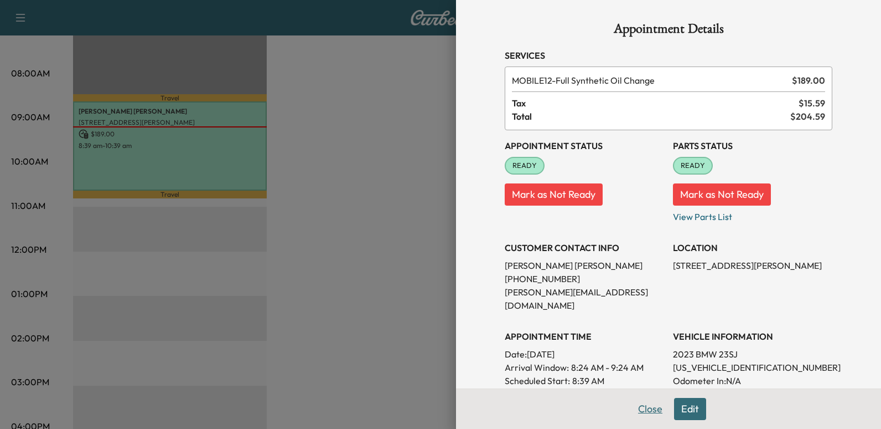 This screenshot has width=881, height=429. Describe the element at coordinates (690, 409) in the screenshot. I see `button: Edit` at that location.